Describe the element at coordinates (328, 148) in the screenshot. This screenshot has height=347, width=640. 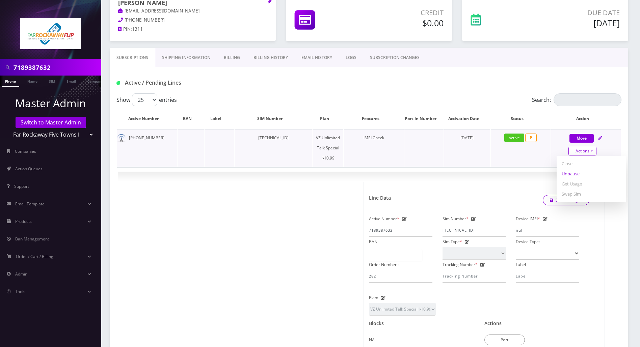
I see `td: VZ Unlimited Talk Special $10.99` at that location.